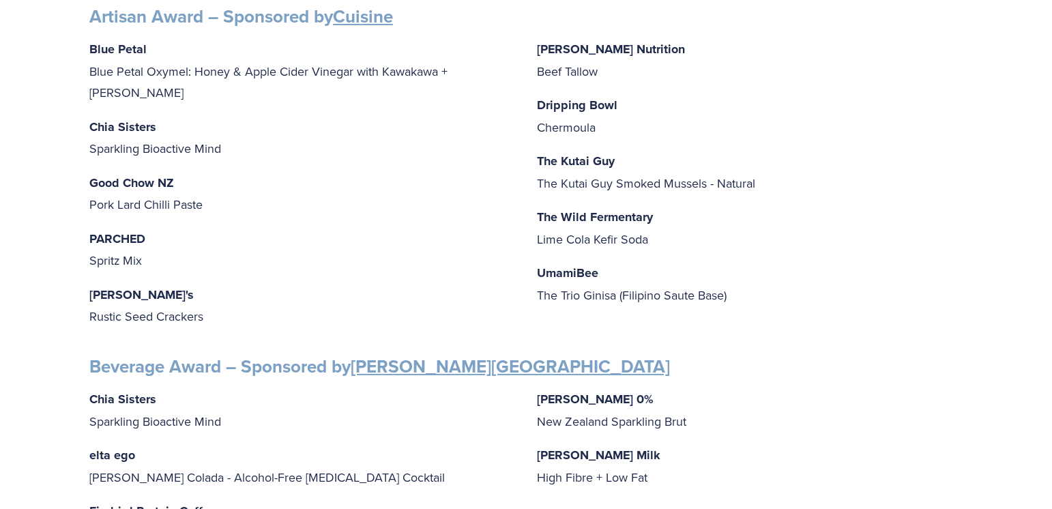 This screenshot has width=1052, height=509. I want to click on strong: Dripping Bowl, so click(577, 105).